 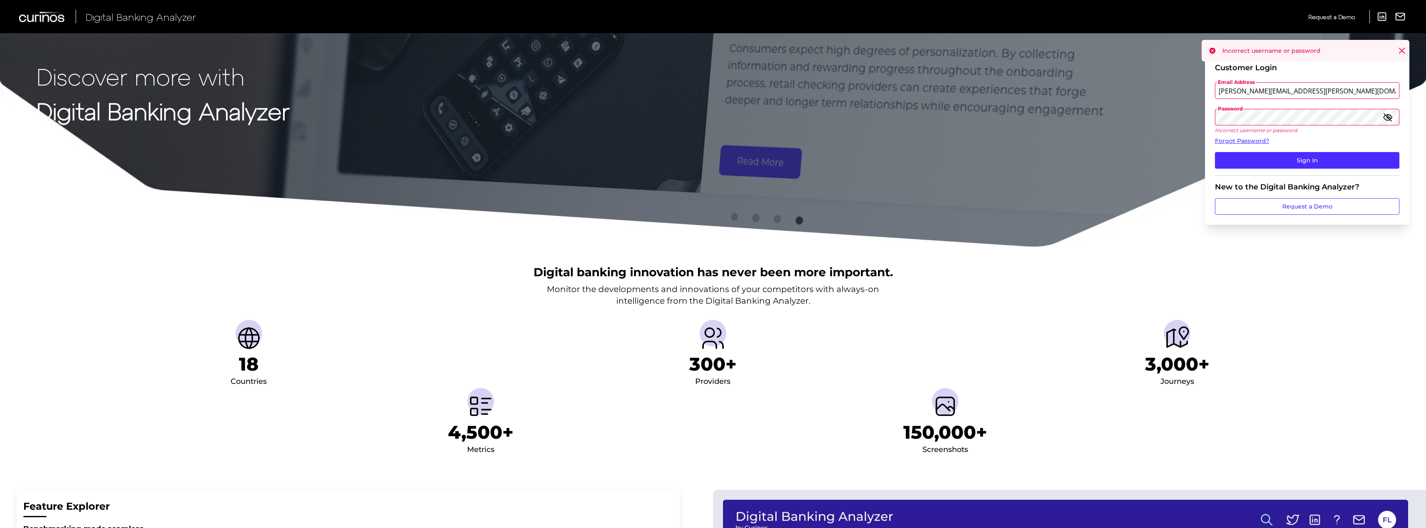 What do you see at coordinates (163, 76) in the screenshot?
I see `p: Discover more with` at bounding box center [163, 76].